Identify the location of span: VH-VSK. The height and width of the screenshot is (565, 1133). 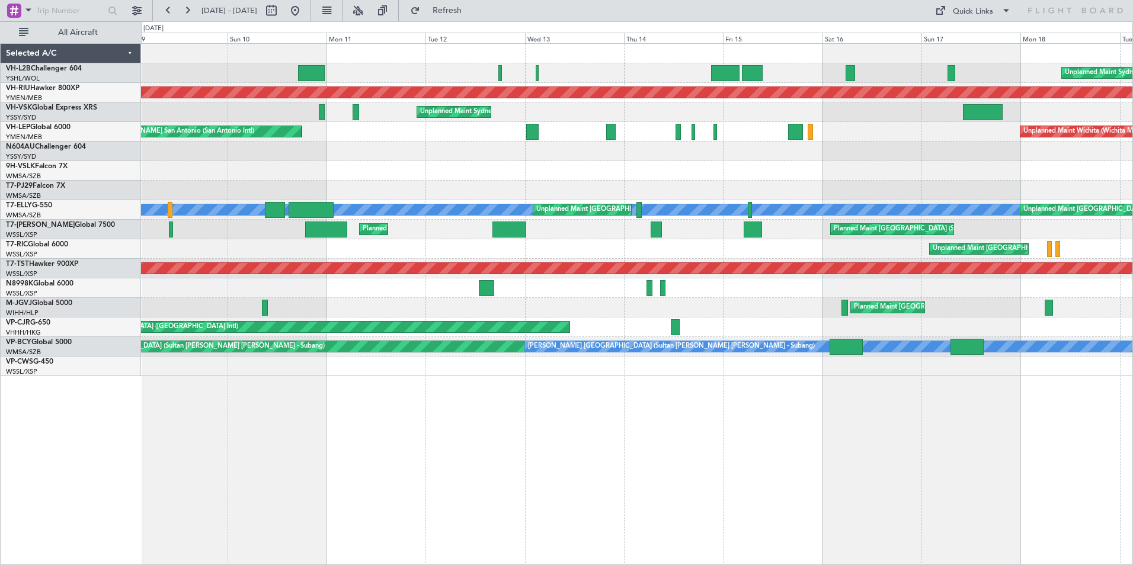
(19, 108).